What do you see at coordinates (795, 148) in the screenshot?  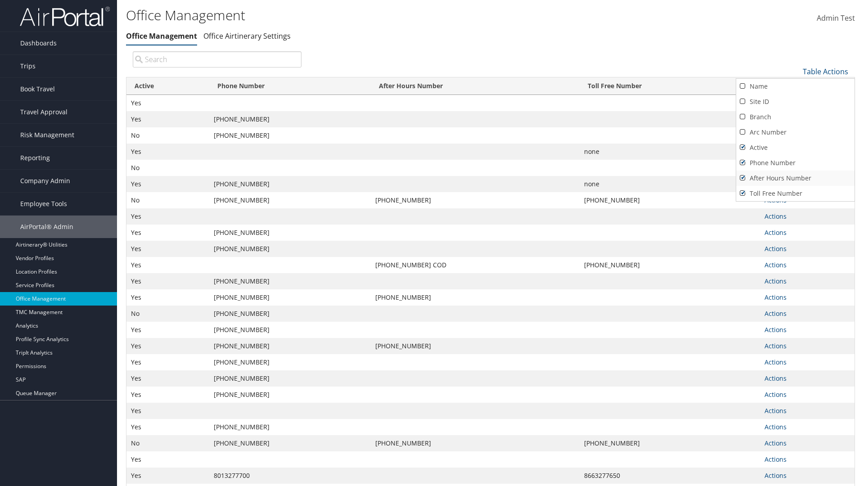 I see `a: Active` at bounding box center [795, 148].